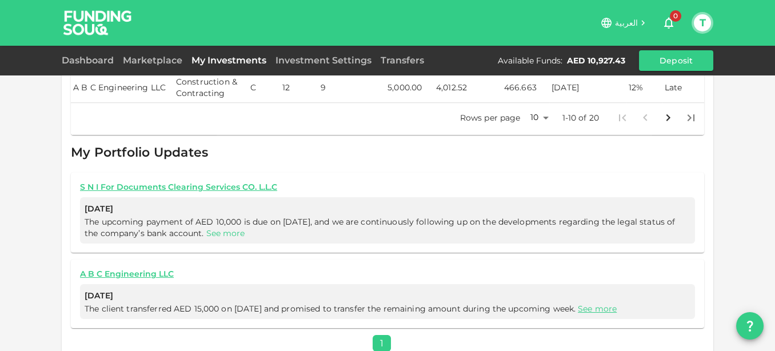 Image resolution: width=775 pixels, height=351 pixels. Describe the element at coordinates (211, 87) in the screenshot. I see `td: Construction & Contracting` at that location.